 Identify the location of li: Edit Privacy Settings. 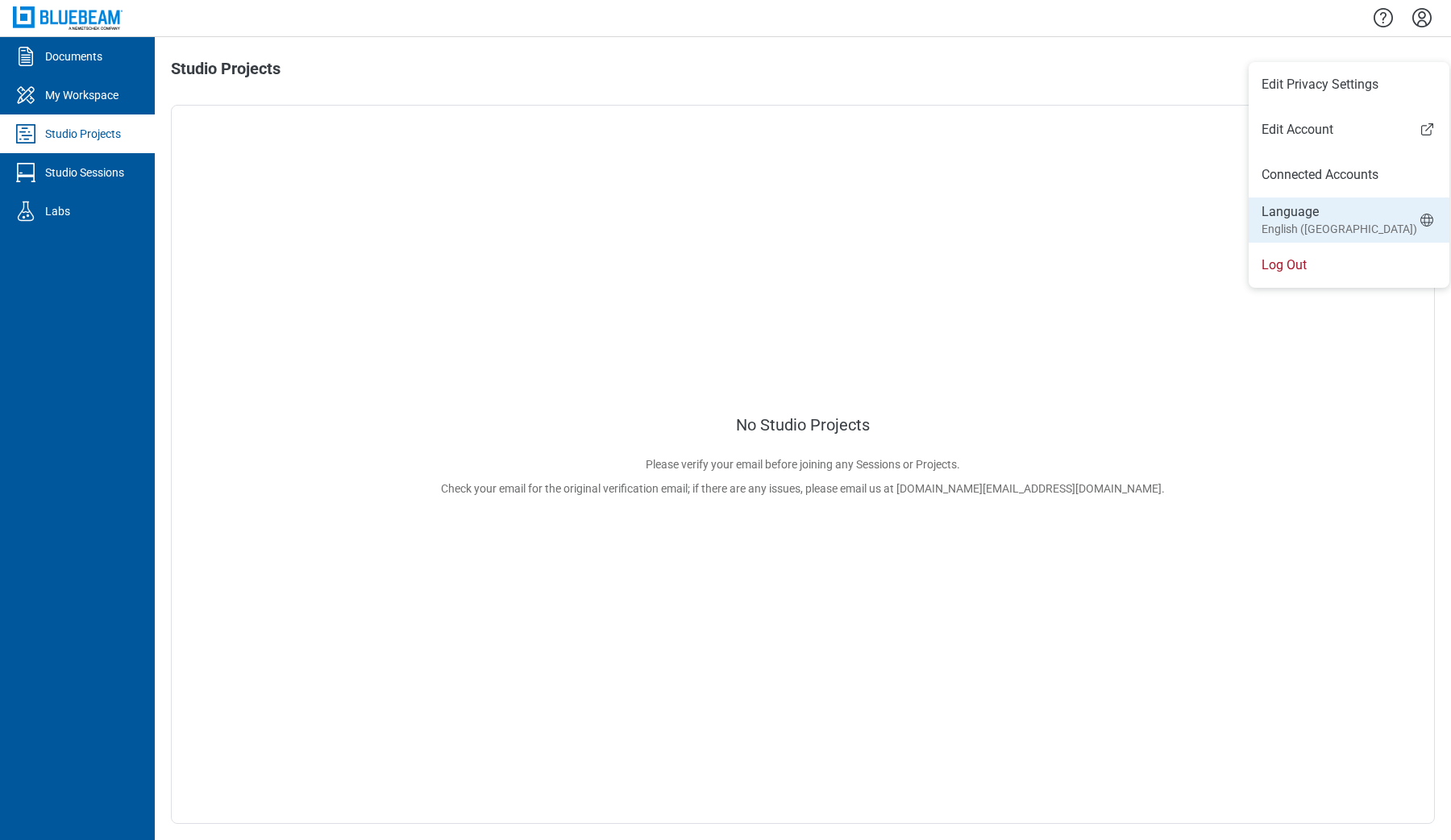
(1348, 85).